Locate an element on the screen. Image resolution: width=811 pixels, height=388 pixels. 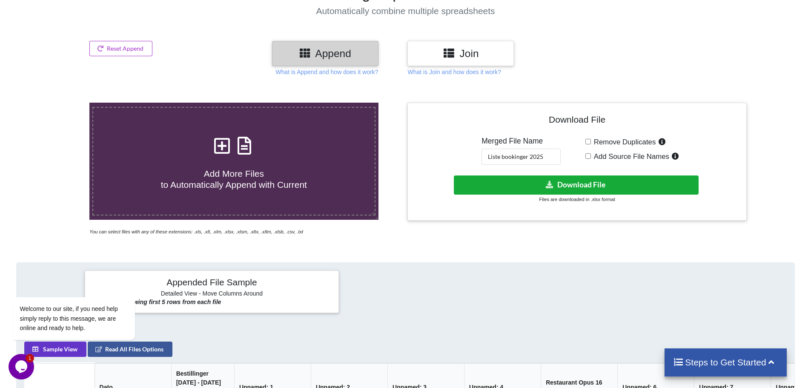
h4: Appended File Sample is located at coordinates (212, 283).